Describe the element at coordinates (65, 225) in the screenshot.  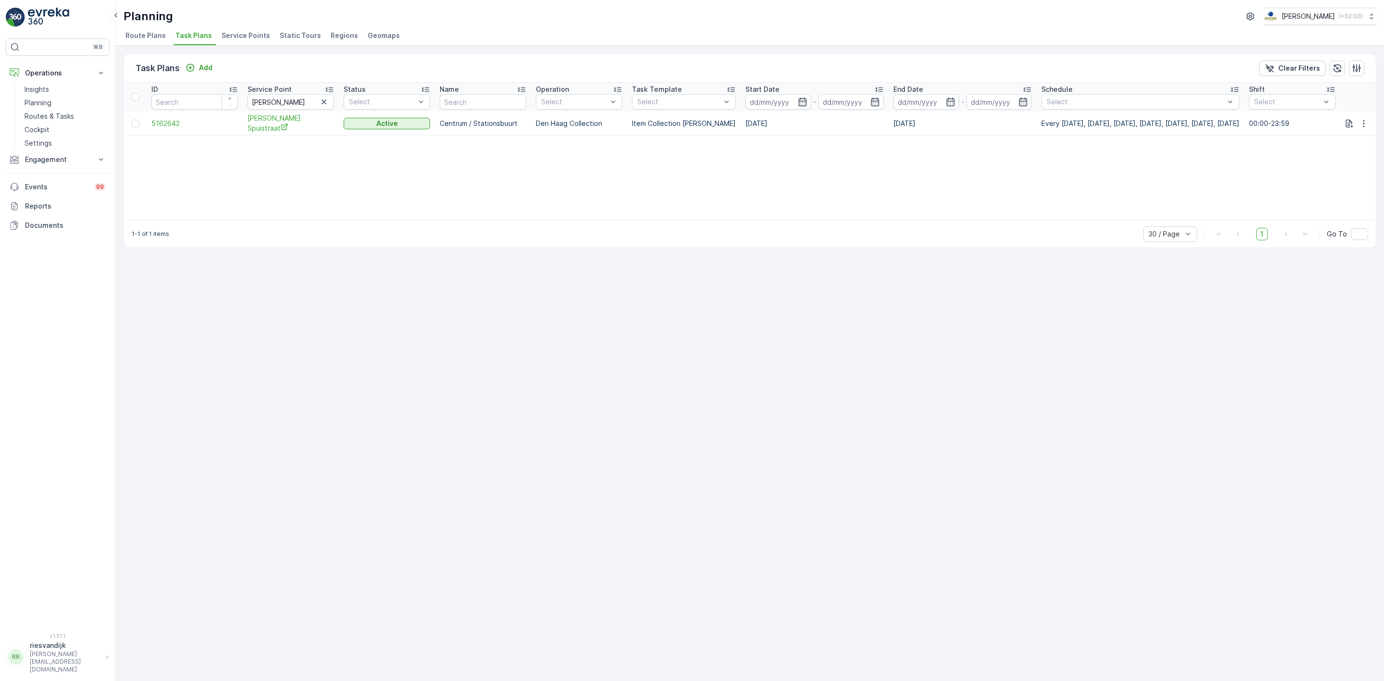
I see `p: Documents` at that location.